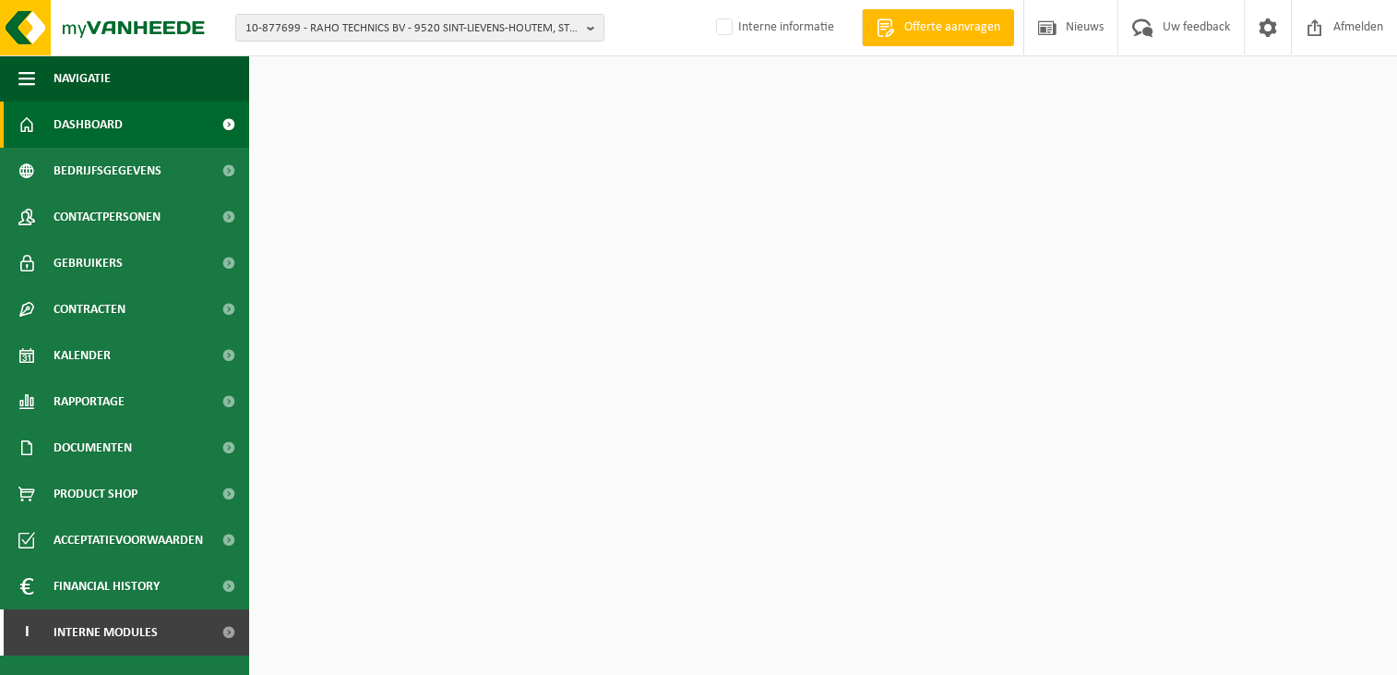  What do you see at coordinates (107, 217) in the screenshot?
I see `span: Contactpersonen` at bounding box center [107, 217].